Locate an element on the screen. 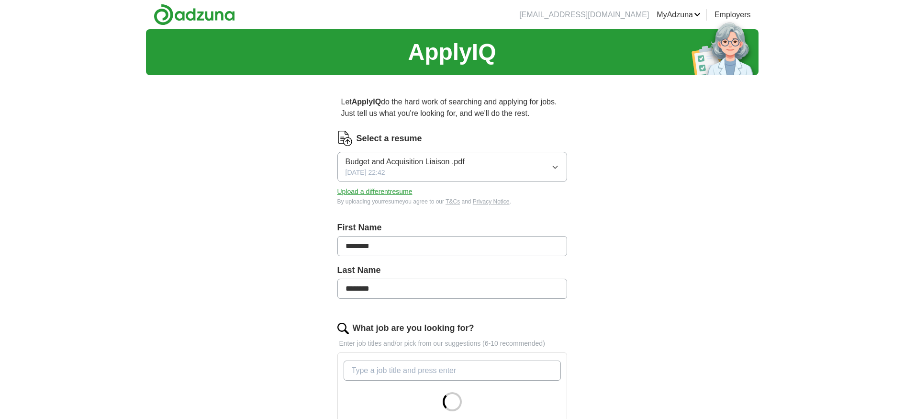 The width and height of the screenshot is (904, 419). p: Let do the hard work of searching and applying for jobs. Just tell us what you're looking for, an... is located at coordinates (452, 108).